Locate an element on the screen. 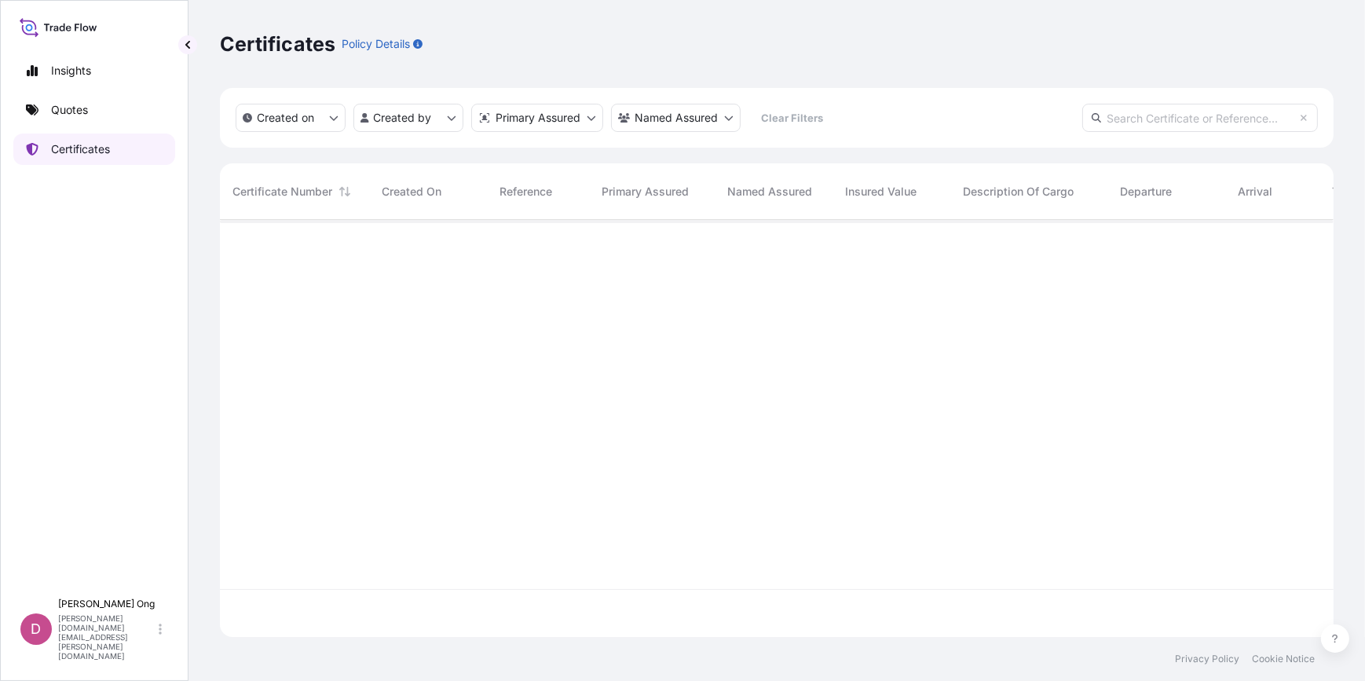 The image size is (1365, 681). span: Departure is located at coordinates (1146, 192).